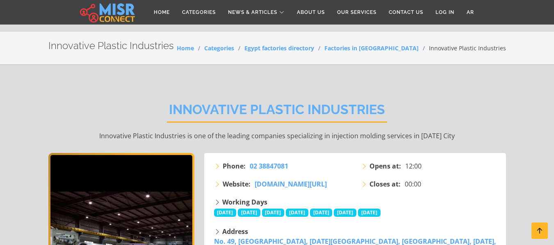 This screenshot has height=245, width=554. I want to click on strong: Opens at:, so click(385, 166).